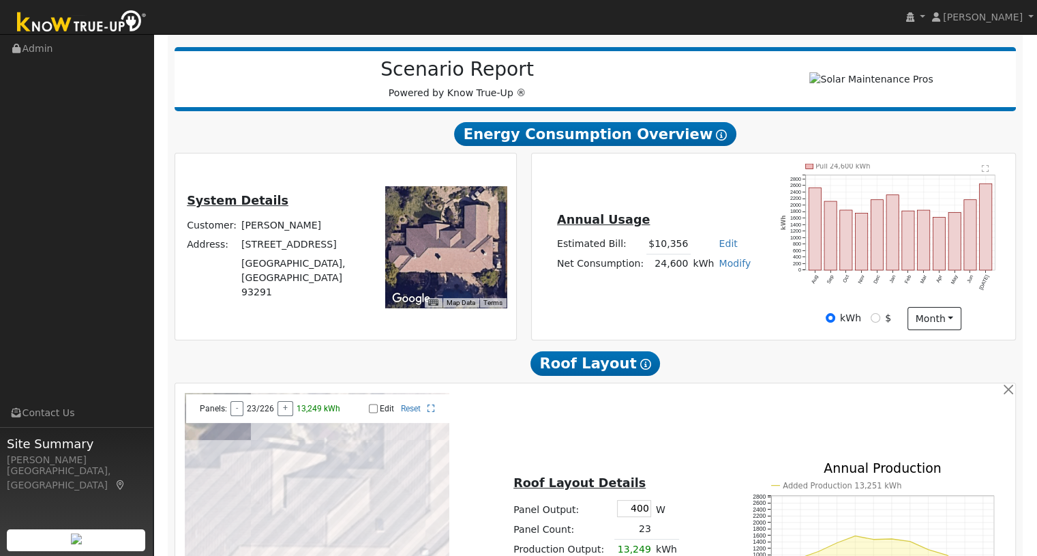 The height and width of the screenshot is (556, 1037). What do you see at coordinates (433, 303) in the screenshot?
I see `button: Keyboard shortcuts` at bounding box center [433, 303].